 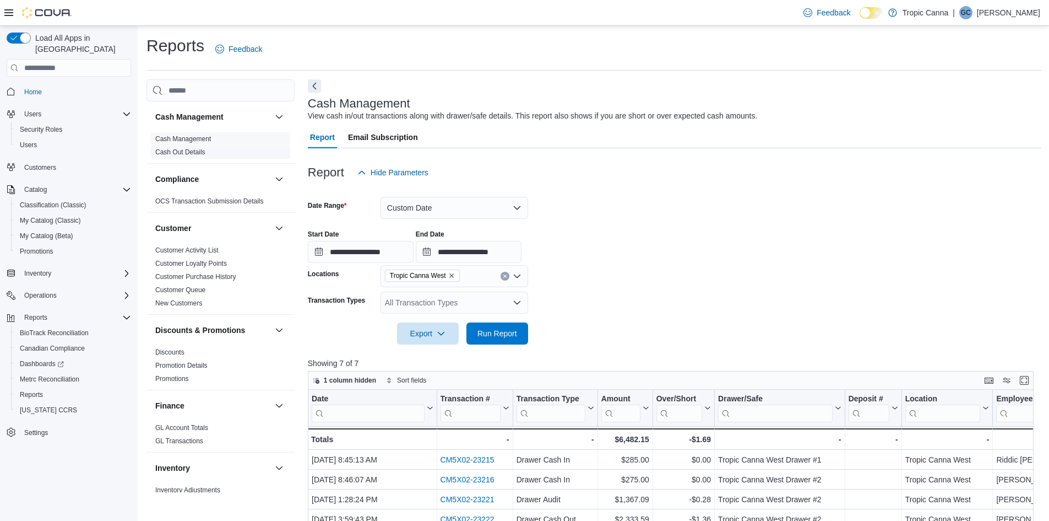 What do you see at coordinates (53, 205) in the screenshot?
I see `a: Classification (Classic)` at bounding box center [53, 205].